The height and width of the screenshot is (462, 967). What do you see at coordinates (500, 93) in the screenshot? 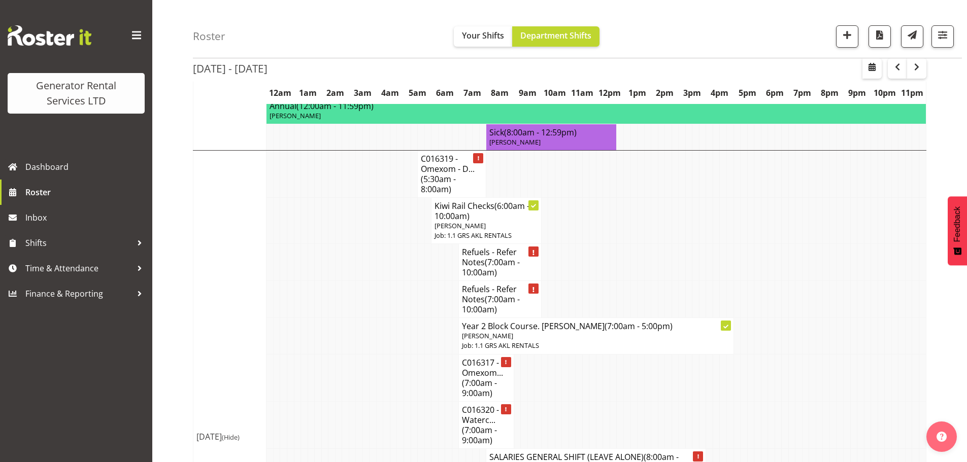
I see `th: 8am` at bounding box center [500, 93].